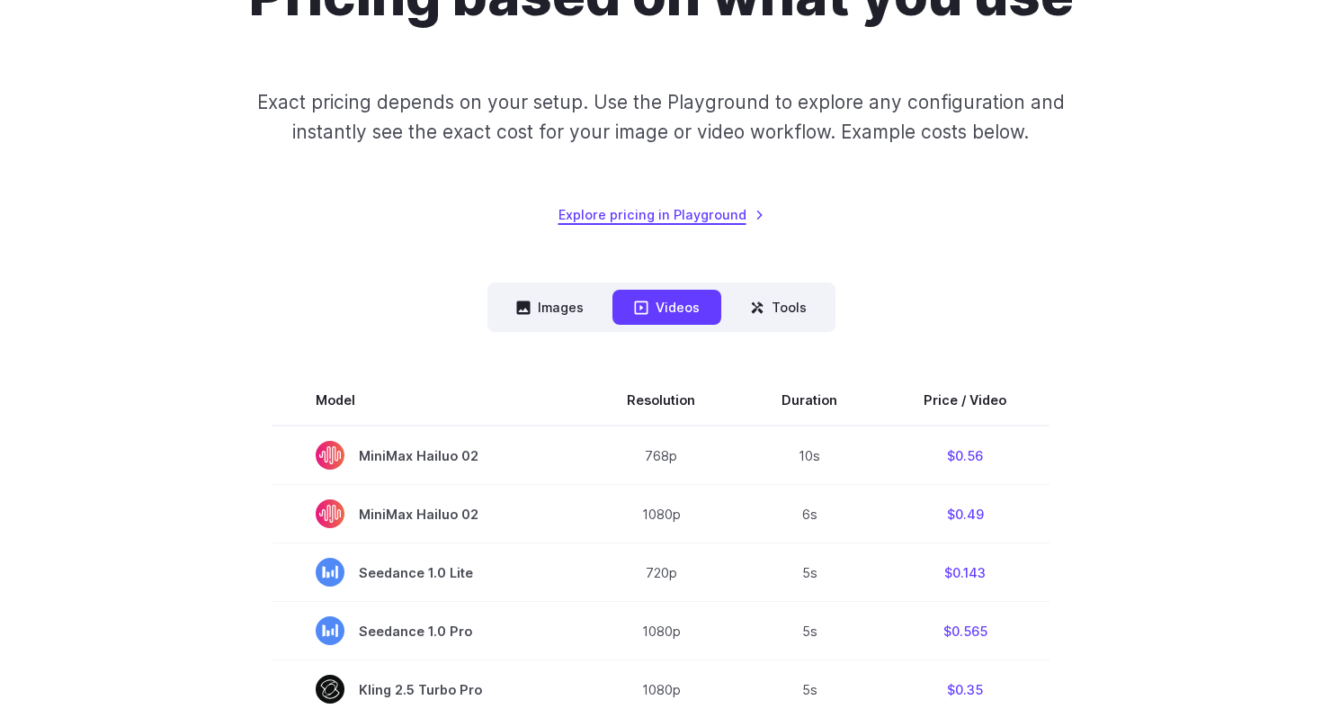 The width and height of the screenshot is (1322, 718). What do you see at coordinates (965, 400) in the screenshot?
I see `th: Price / Video` at bounding box center [965, 400].